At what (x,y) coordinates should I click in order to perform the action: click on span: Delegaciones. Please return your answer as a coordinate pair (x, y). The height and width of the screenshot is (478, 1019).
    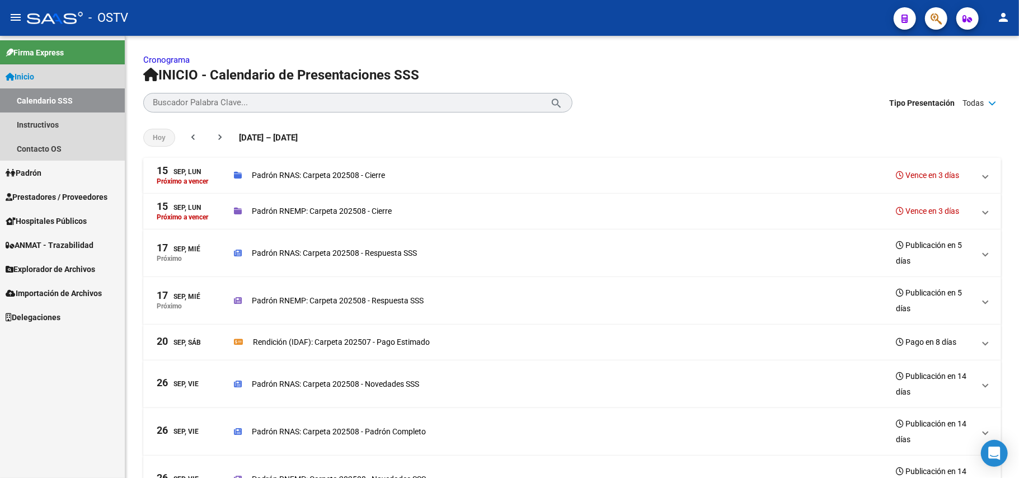
    Looking at the image, I should click on (33, 317).